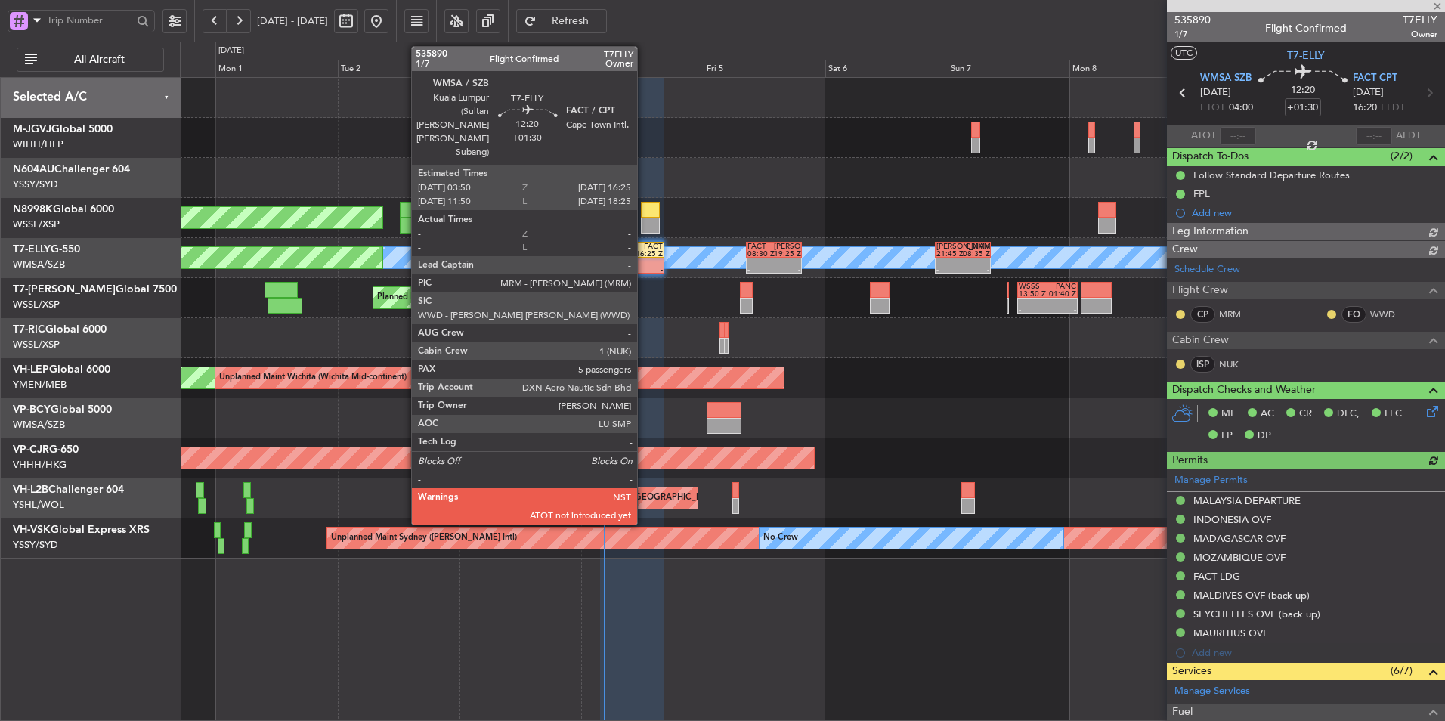 The width and height of the screenshot is (1445, 721). I want to click on div: Mon 1, so click(276, 69).